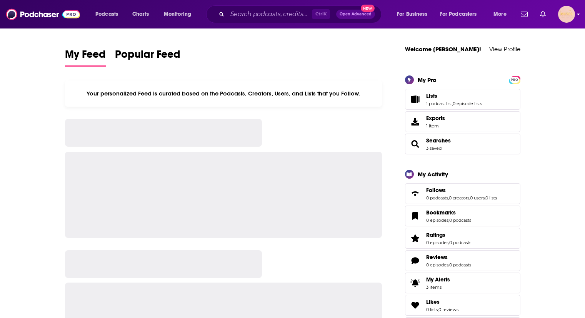 The height and width of the screenshot is (318, 585). Describe the element at coordinates (567, 14) in the screenshot. I see `span: Logged in as MUSESPR` at that location.